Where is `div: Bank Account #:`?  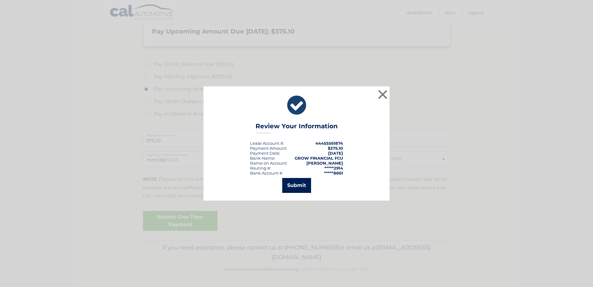
div: Bank Account #: is located at coordinates (267, 173).